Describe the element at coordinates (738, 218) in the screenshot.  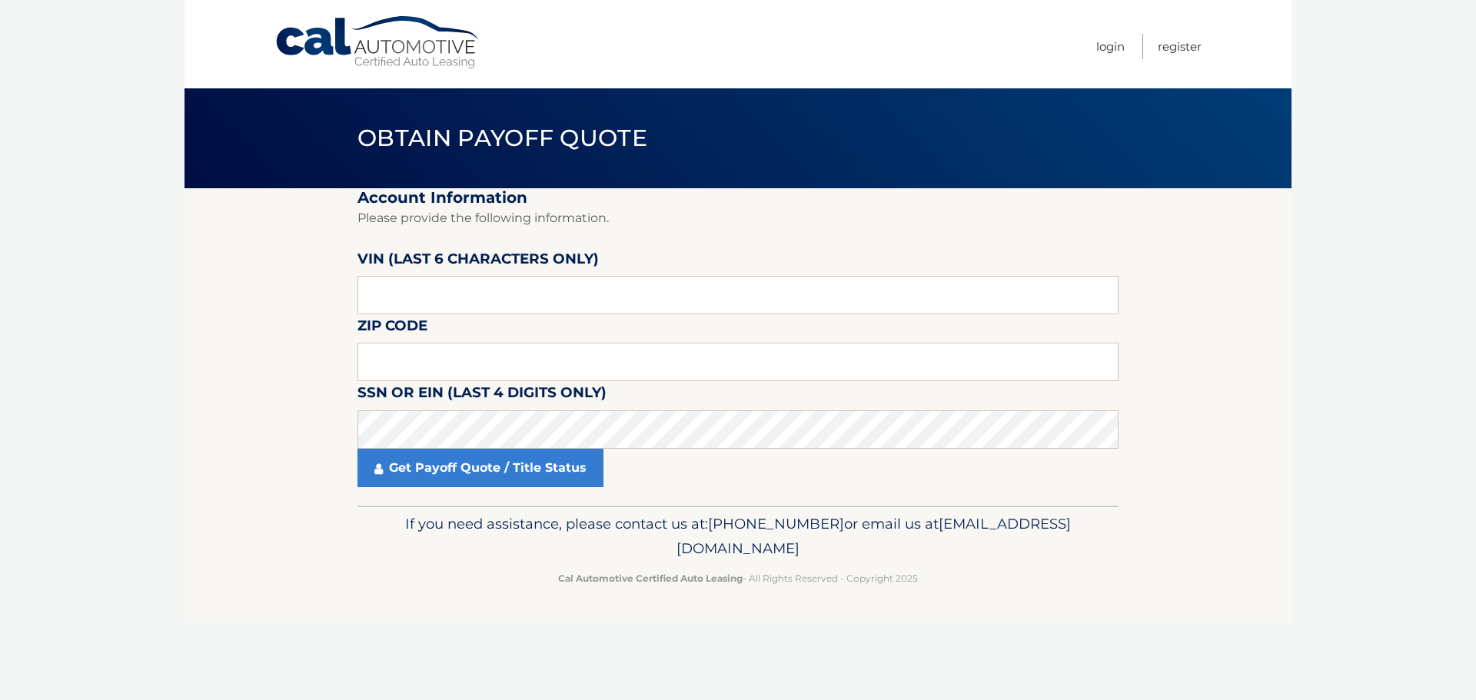
I see `p: Please provide the following information.` at that location.